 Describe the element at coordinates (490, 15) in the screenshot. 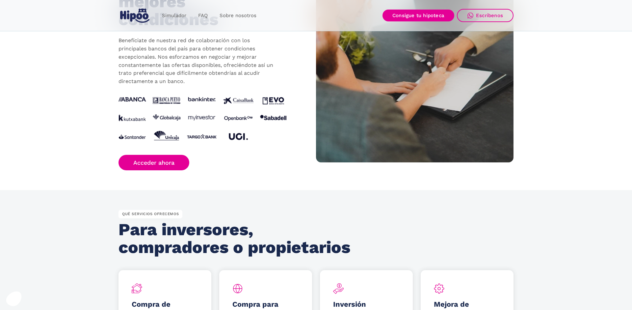

I see `div: Escríbenos` at that location.